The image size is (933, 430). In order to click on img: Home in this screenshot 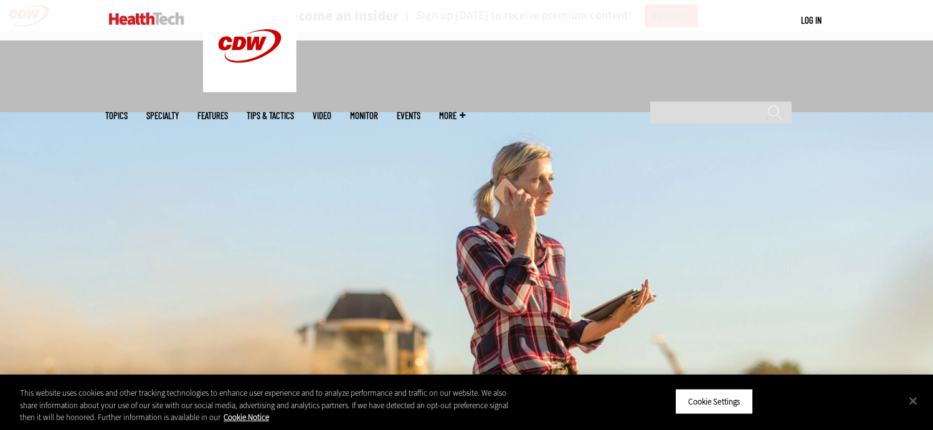, I will do `click(146, 19)`.